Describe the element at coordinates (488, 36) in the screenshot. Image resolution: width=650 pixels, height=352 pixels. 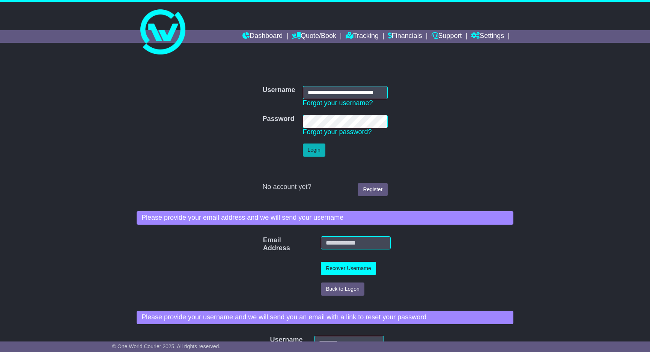
I see `a: Settings` at that location.